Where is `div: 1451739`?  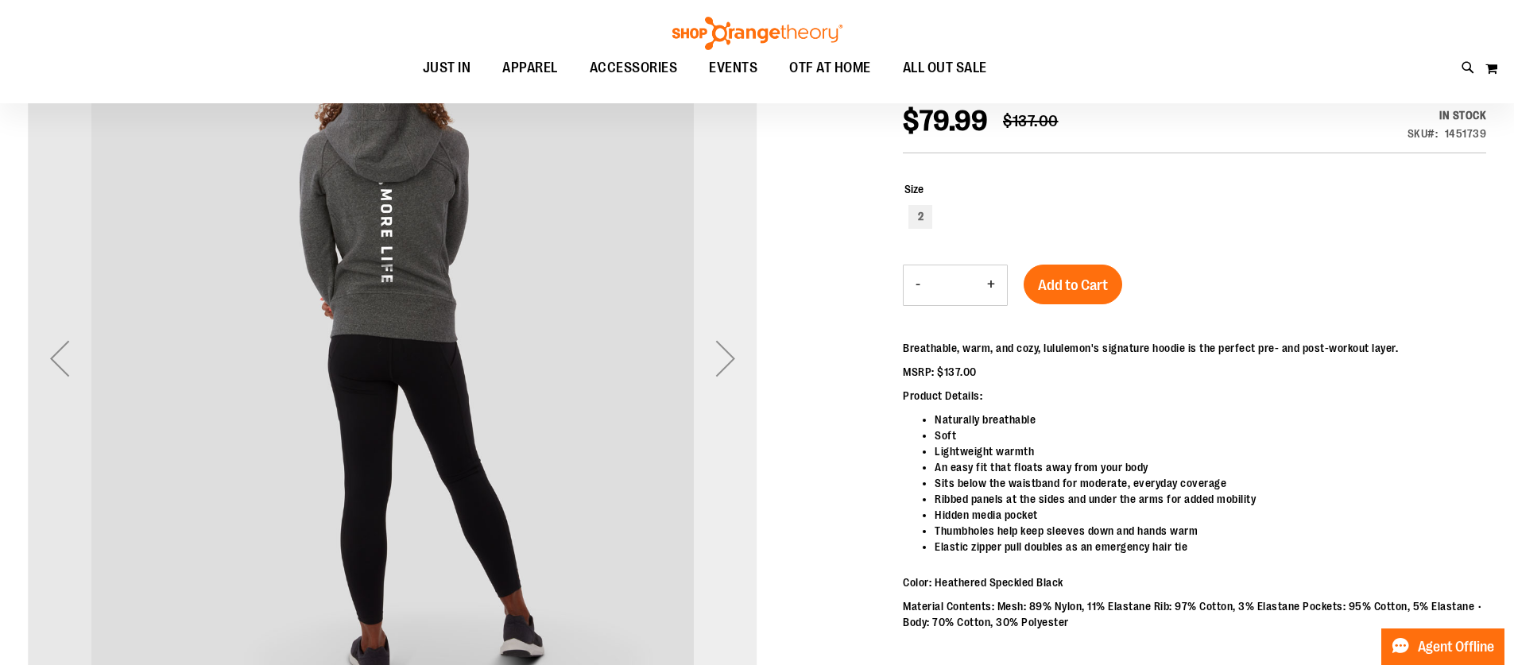
div: 1451739 is located at coordinates (1466, 134).